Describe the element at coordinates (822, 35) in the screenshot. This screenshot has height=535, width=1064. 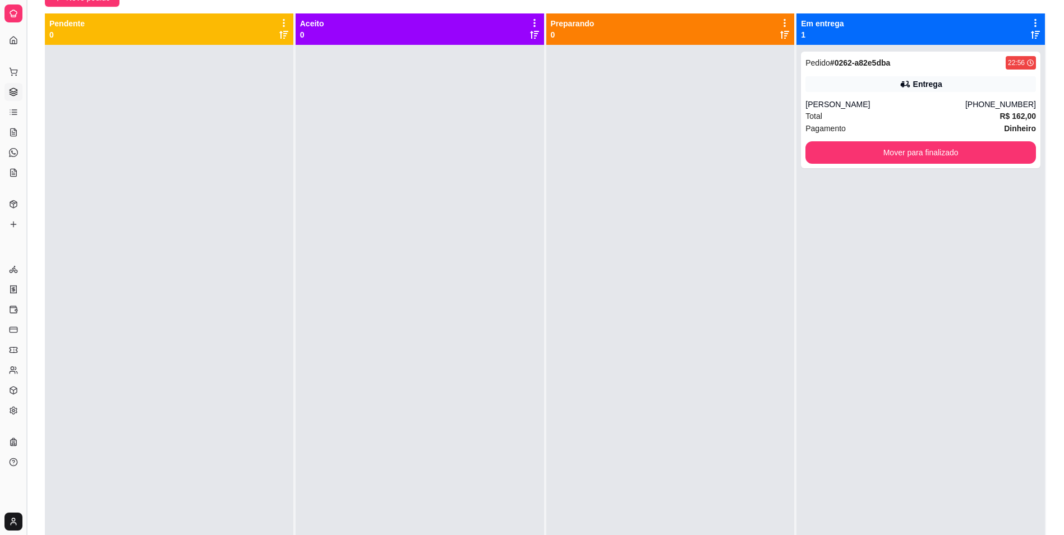
I see `p: 1` at that location.